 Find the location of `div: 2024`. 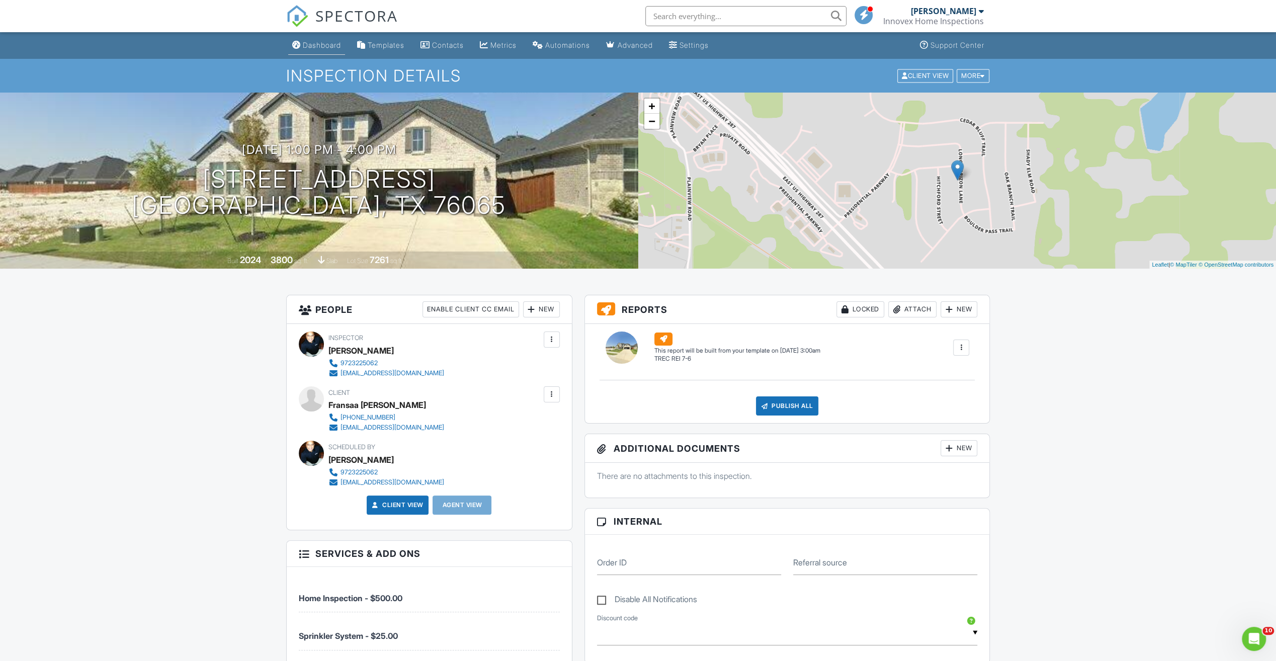

div: 2024 is located at coordinates (251, 260).